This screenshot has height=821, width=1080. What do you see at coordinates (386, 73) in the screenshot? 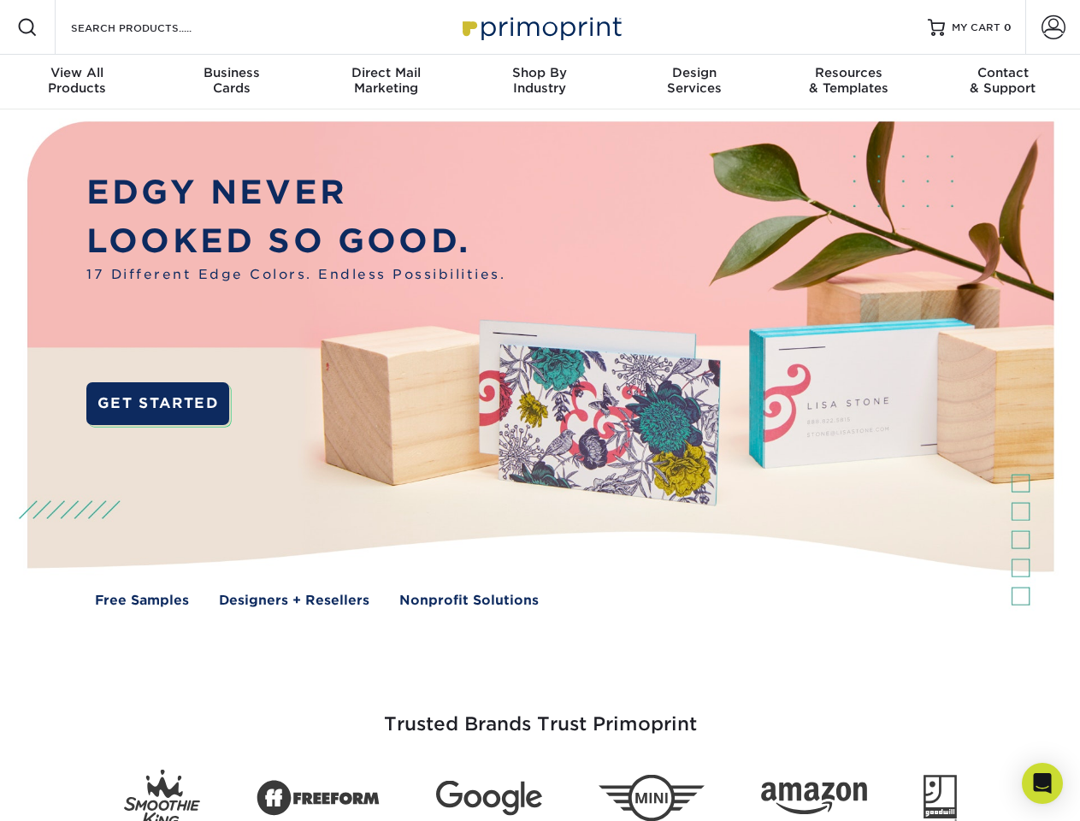
I see `span: Direct Mail` at bounding box center [386, 73].